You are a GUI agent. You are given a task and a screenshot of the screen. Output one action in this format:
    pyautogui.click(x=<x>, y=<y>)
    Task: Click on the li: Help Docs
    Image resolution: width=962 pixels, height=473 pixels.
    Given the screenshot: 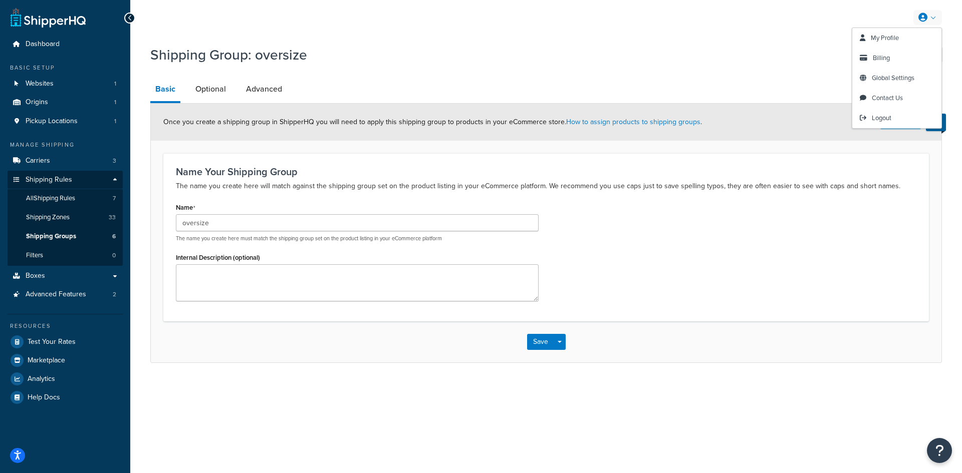 What is the action you would take?
    pyautogui.click(x=65, y=398)
    